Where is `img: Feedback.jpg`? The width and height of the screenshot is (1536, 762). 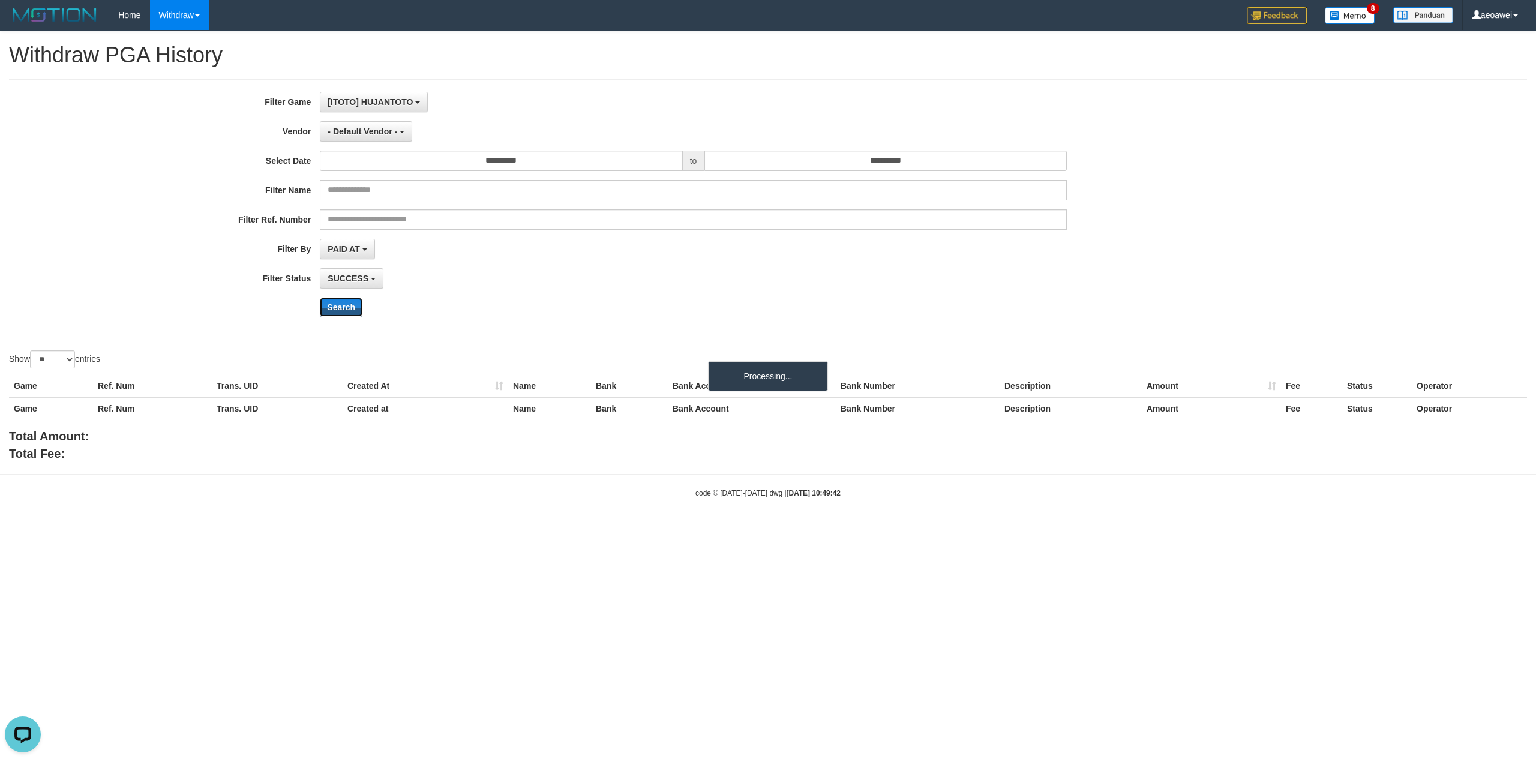 img: Feedback.jpg is located at coordinates (1277, 16).